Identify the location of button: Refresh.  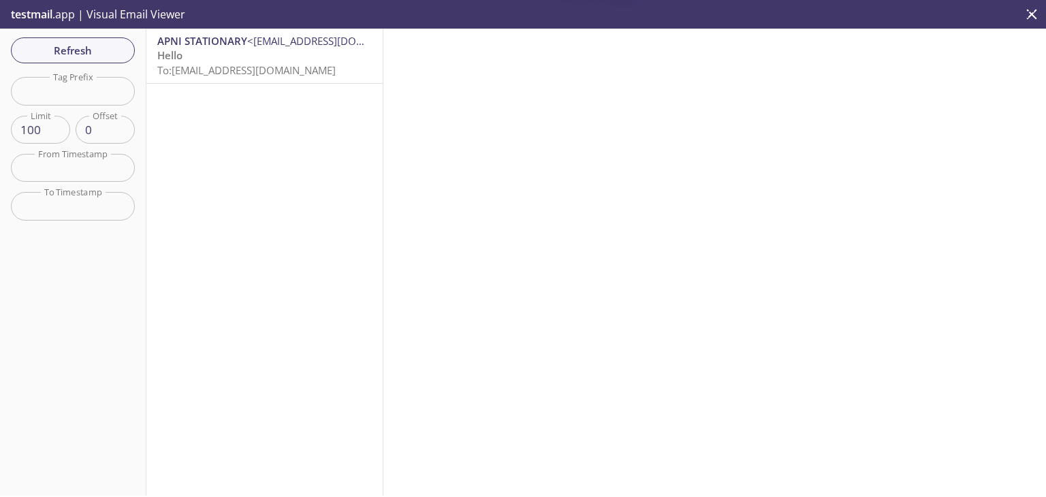
(73, 50).